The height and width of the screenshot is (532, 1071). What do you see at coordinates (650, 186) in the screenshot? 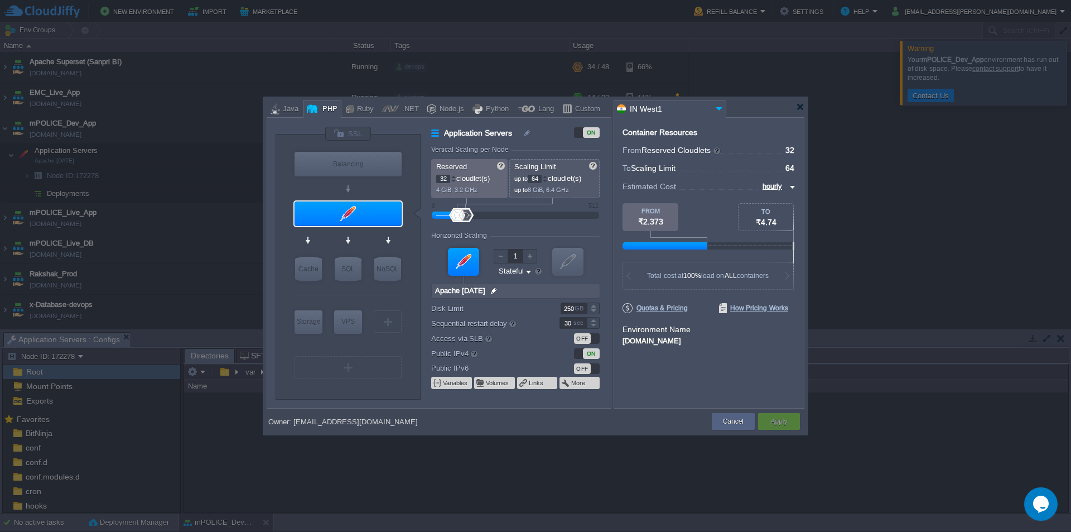
I see `span: Estimated Cost` at bounding box center [650, 186].